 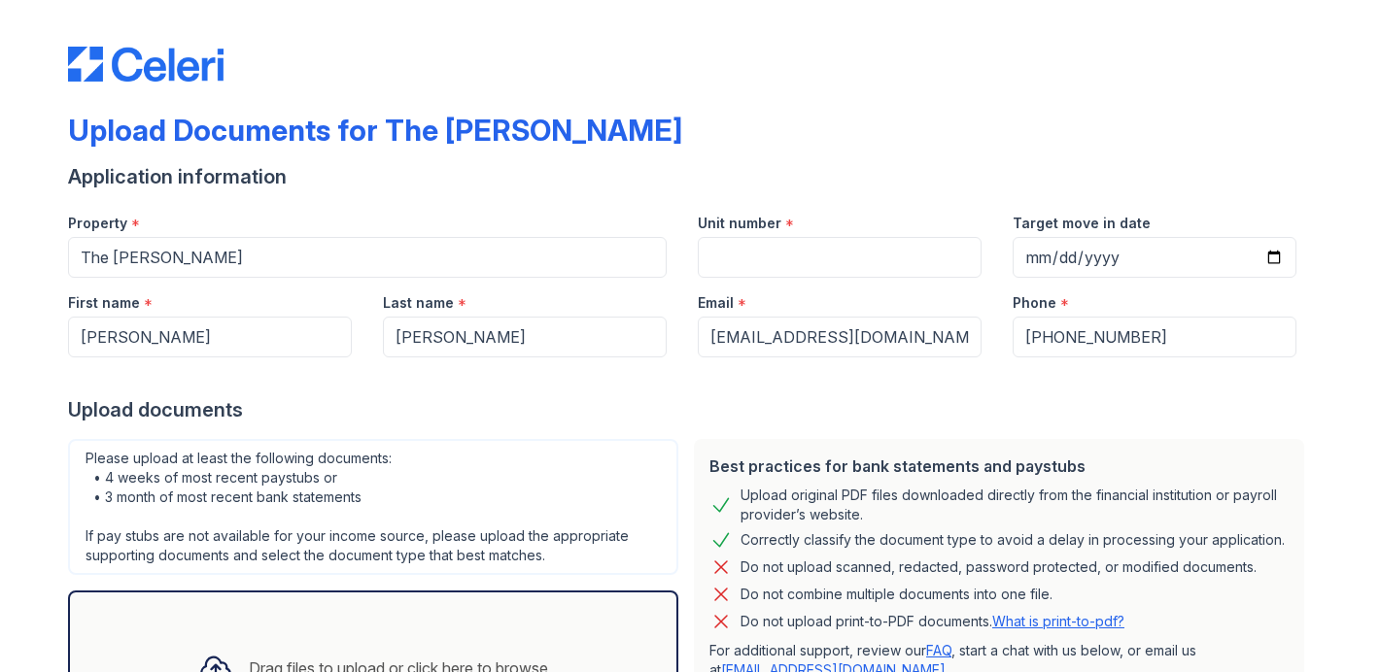 What do you see at coordinates (690, 177) in the screenshot?
I see `div: Application information` at bounding box center [690, 177].